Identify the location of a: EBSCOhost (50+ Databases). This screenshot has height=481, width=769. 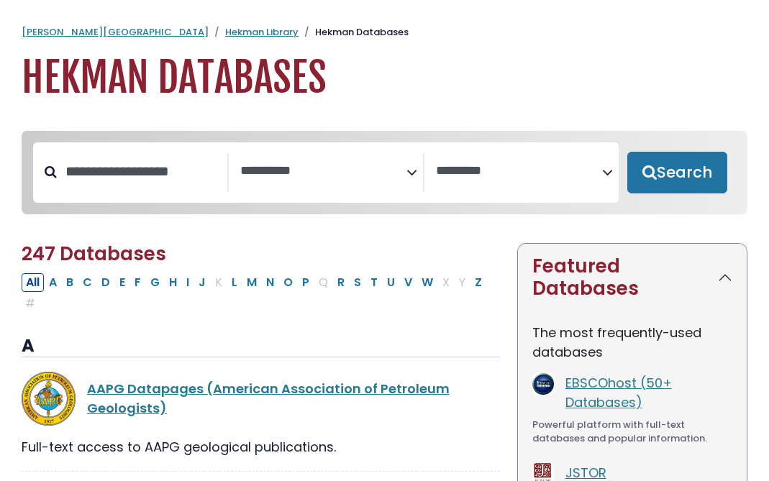
(618, 393).